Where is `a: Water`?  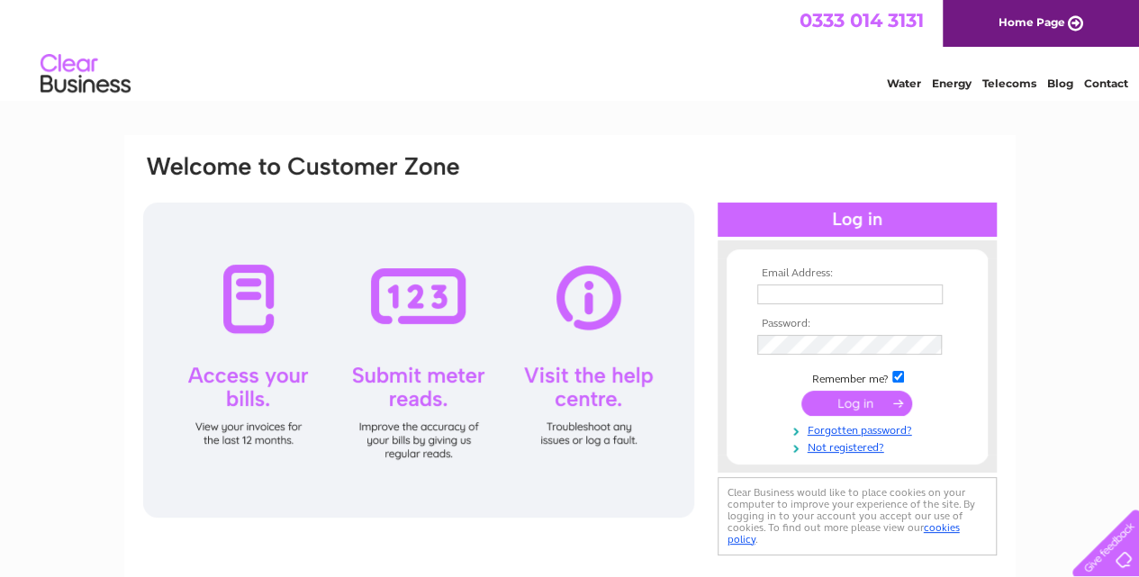 a: Water is located at coordinates (904, 83).